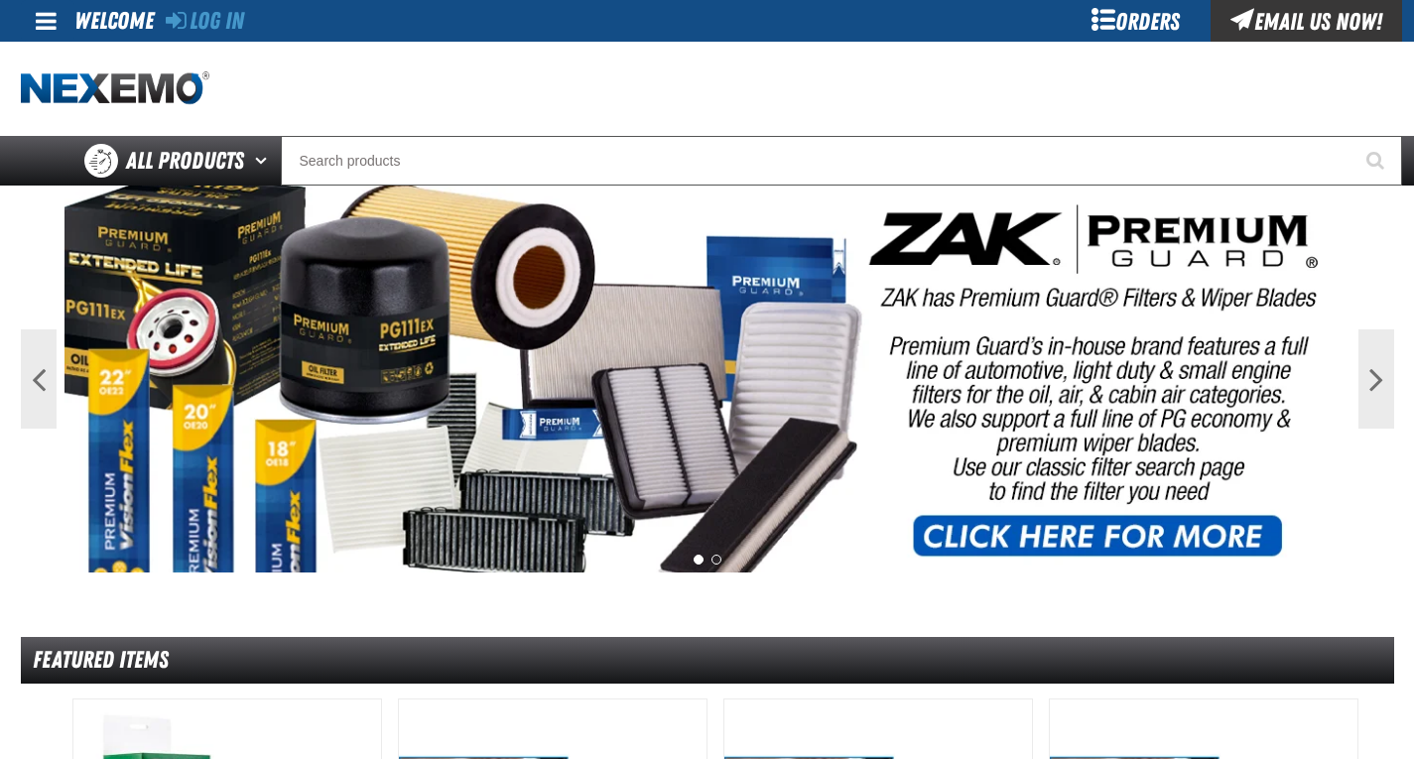 This screenshot has width=1414, height=759. Describe the element at coordinates (39, 379) in the screenshot. I see `button: Previous` at that location.